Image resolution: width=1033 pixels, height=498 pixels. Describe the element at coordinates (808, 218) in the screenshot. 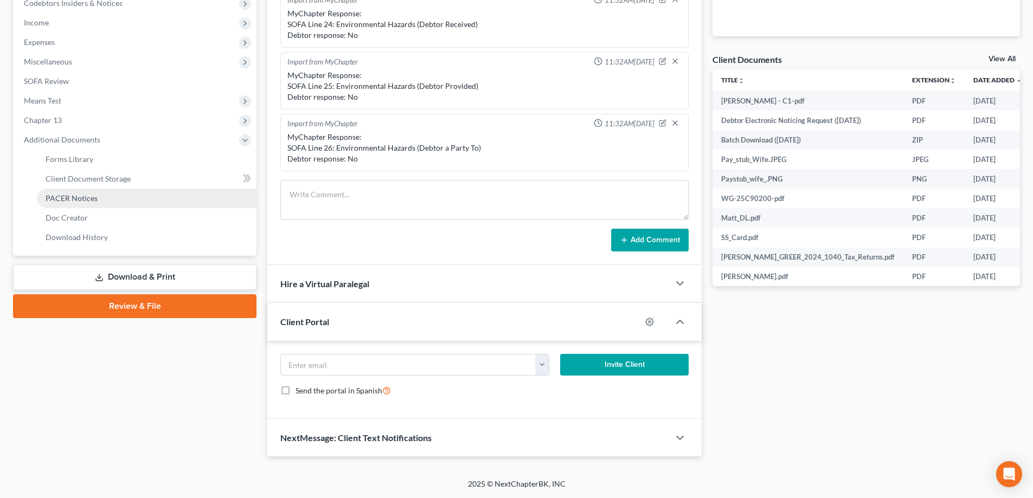

I see `td: Matt_DL.pdf` at that location.